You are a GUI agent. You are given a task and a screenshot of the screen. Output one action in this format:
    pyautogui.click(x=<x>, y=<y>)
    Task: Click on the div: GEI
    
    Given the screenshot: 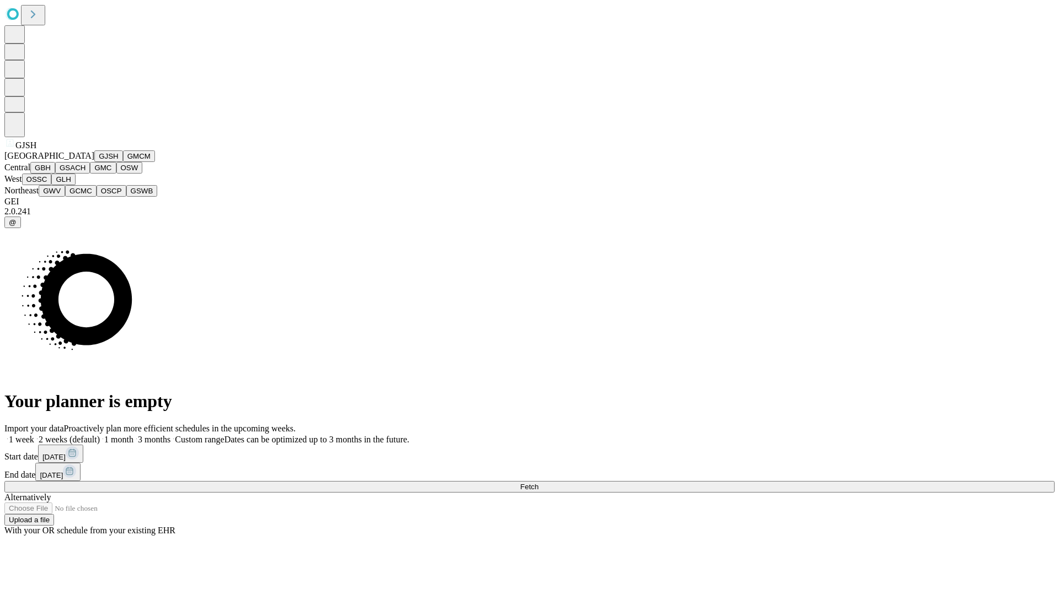 What is the action you would take?
    pyautogui.click(x=529, y=202)
    